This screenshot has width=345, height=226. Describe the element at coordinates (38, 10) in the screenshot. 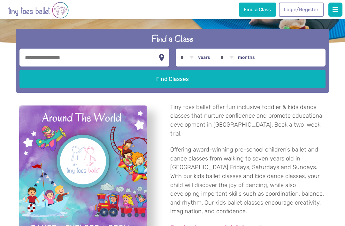

I see `img: tiny toes ballet` at that location.